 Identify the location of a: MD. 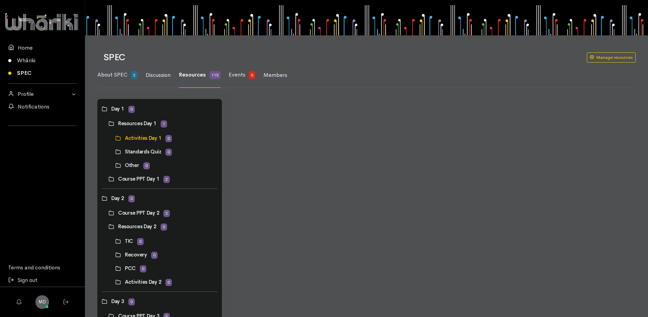
(42, 302).